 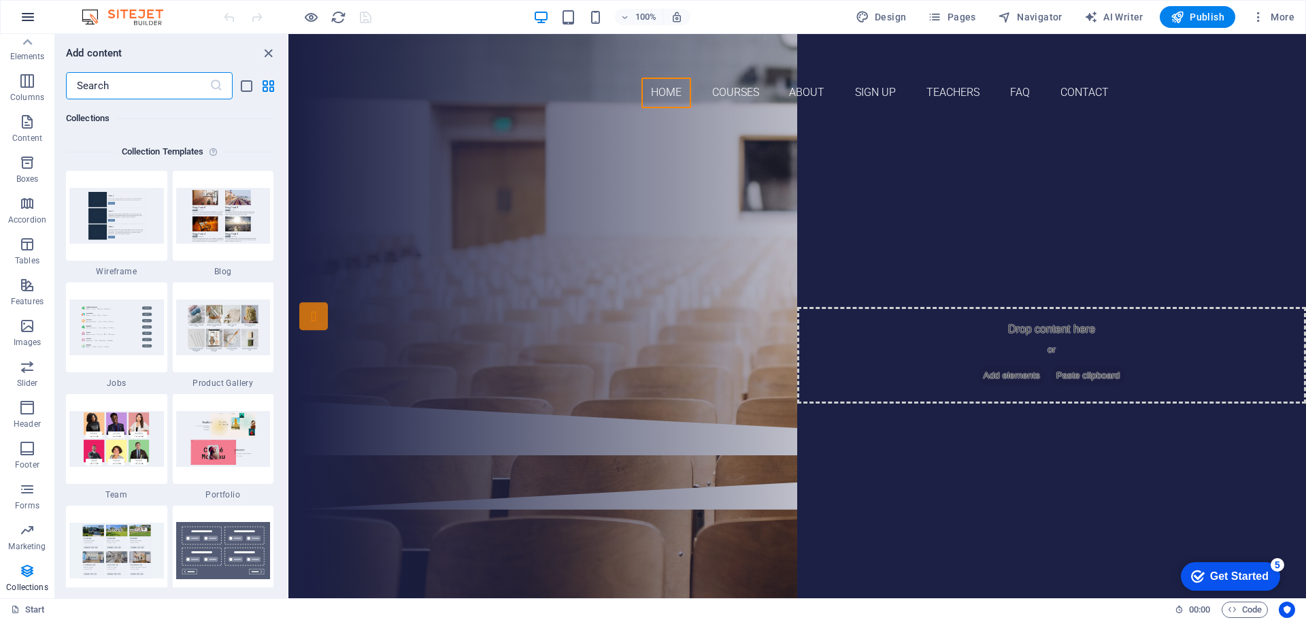 What do you see at coordinates (646, 17) in the screenshot?
I see `h6: 100%` at bounding box center [646, 17].